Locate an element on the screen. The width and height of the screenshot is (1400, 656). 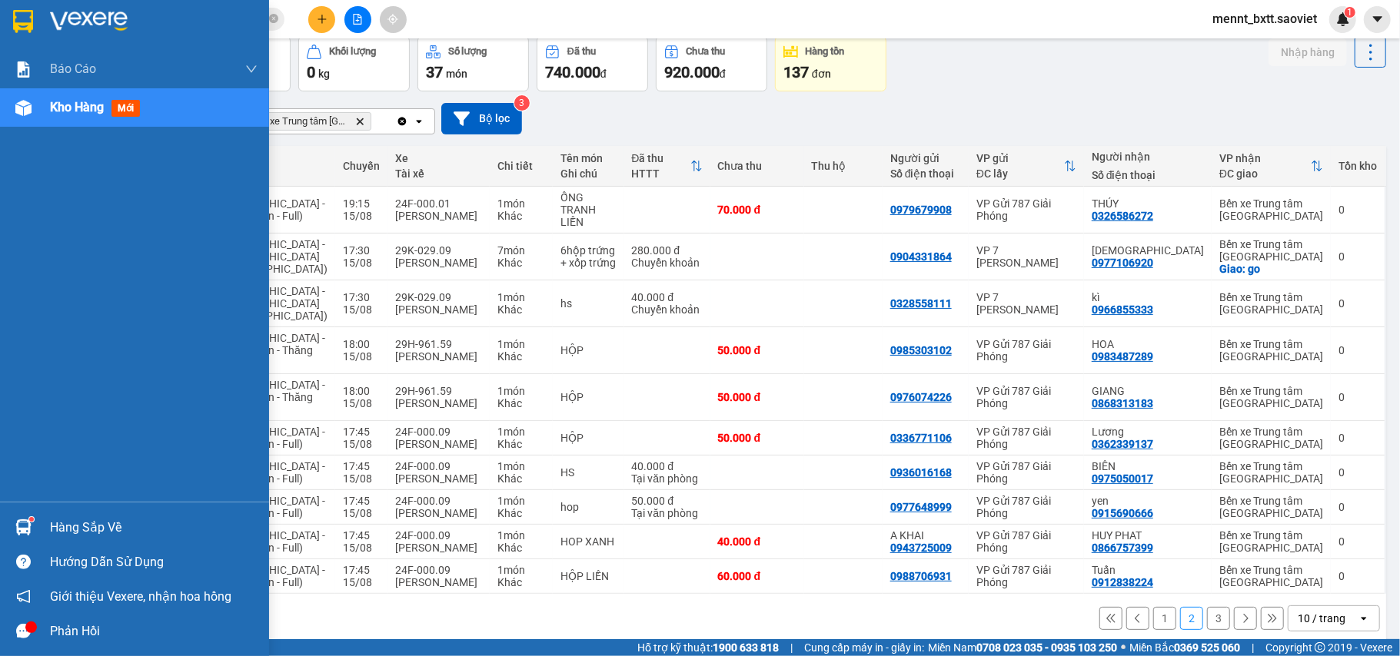
div: Giao: go is located at coordinates (1271, 269).